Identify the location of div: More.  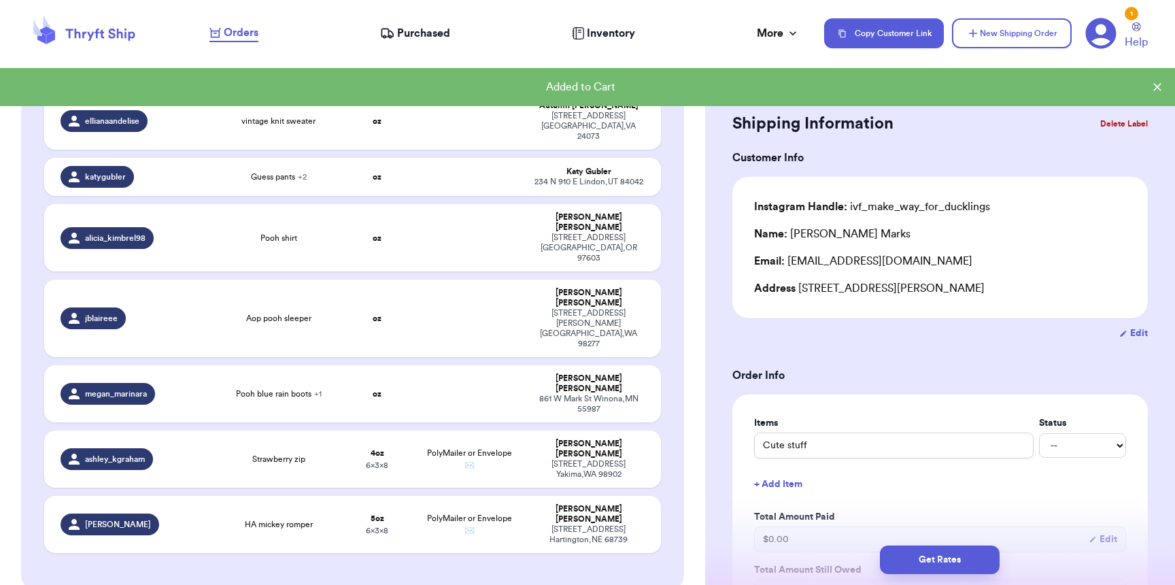
(778, 33).